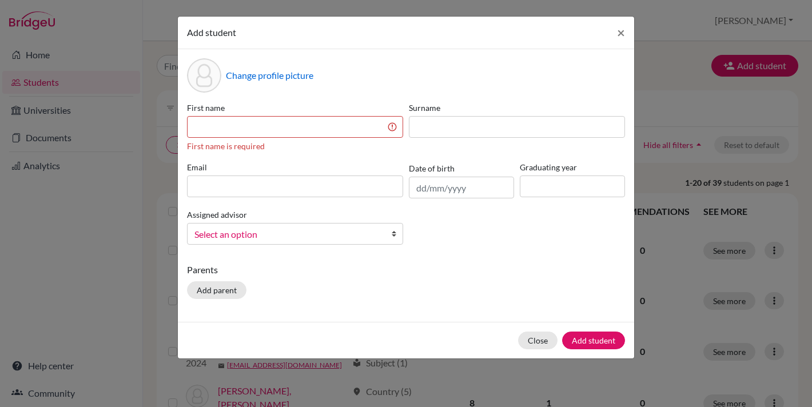  What do you see at coordinates (217, 214) in the screenshot?
I see `label: Assigned advisor` at bounding box center [217, 214].